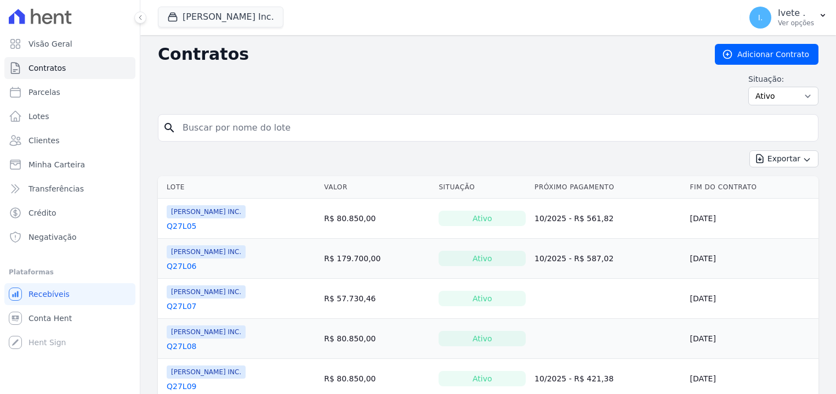  Describe the element at coordinates (50, 318) in the screenshot. I see `span: Conta Hent` at that location.